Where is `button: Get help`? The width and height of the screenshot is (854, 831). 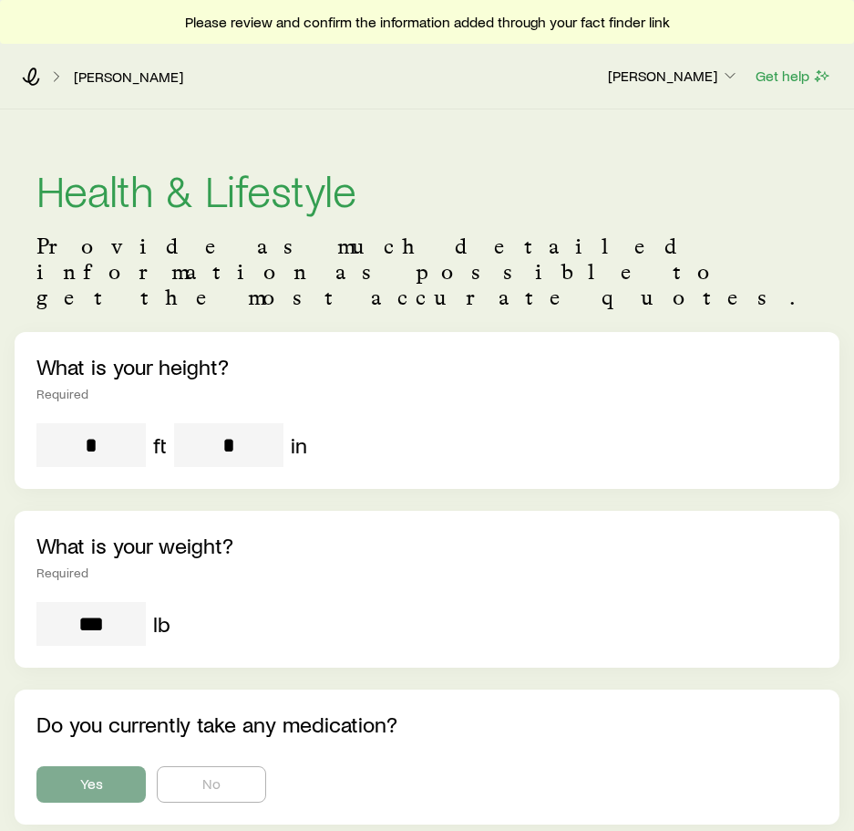 button: Get help is located at coordinates (793, 76).